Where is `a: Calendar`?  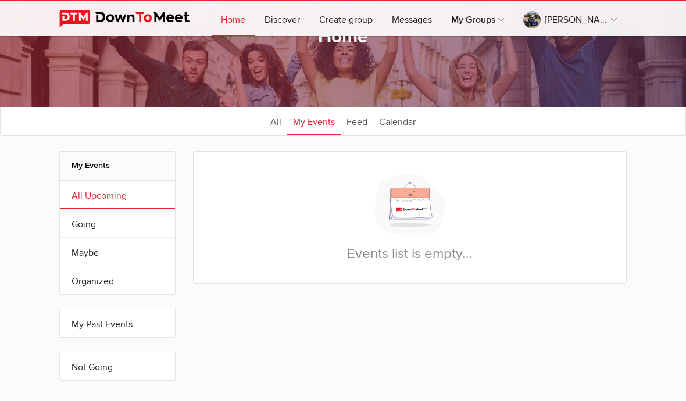 a: Calendar is located at coordinates (397, 121).